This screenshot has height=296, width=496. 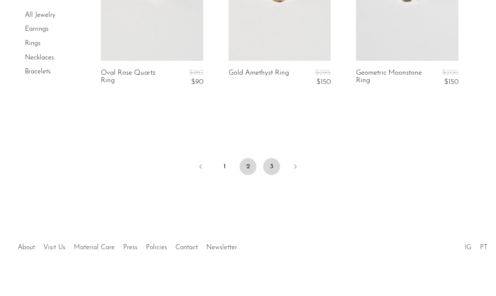 What do you see at coordinates (224, 166) in the screenshot?
I see `a: 1` at bounding box center [224, 166].